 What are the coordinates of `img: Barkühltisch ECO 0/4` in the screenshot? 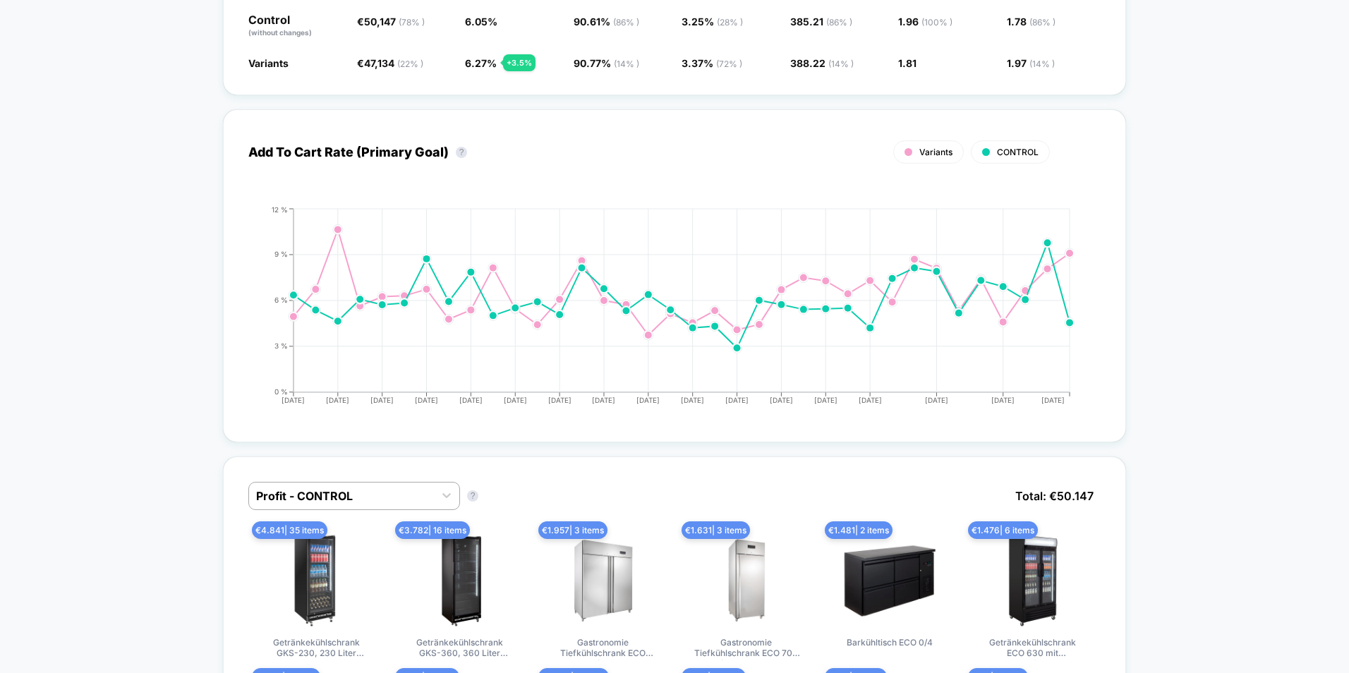 It's located at (890, 581).